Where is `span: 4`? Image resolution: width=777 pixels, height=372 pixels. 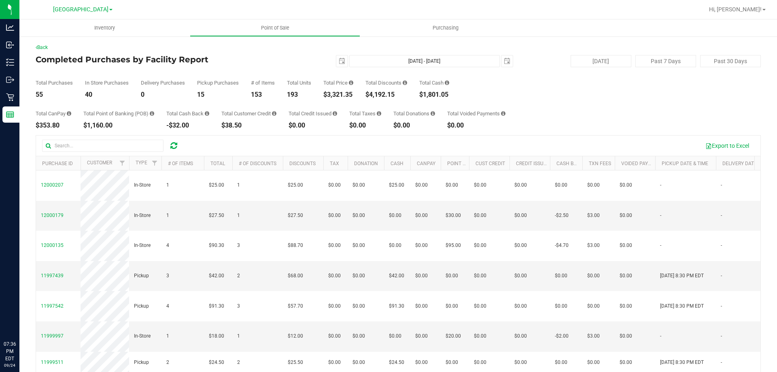
span: 4 is located at coordinates (168, 245).